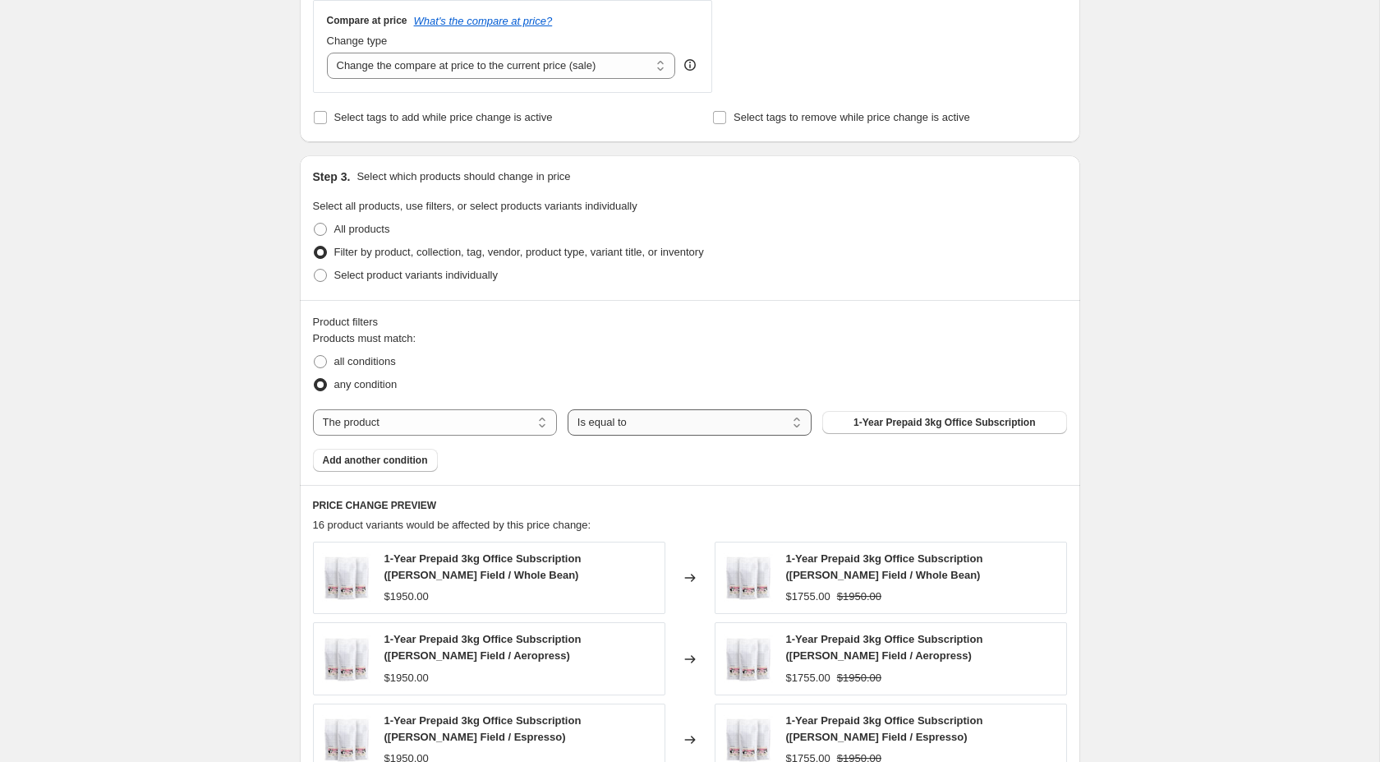 This screenshot has height=762, width=1380. What do you see at coordinates (366, 384) in the screenshot?
I see `span: any condition` at bounding box center [366, 384].